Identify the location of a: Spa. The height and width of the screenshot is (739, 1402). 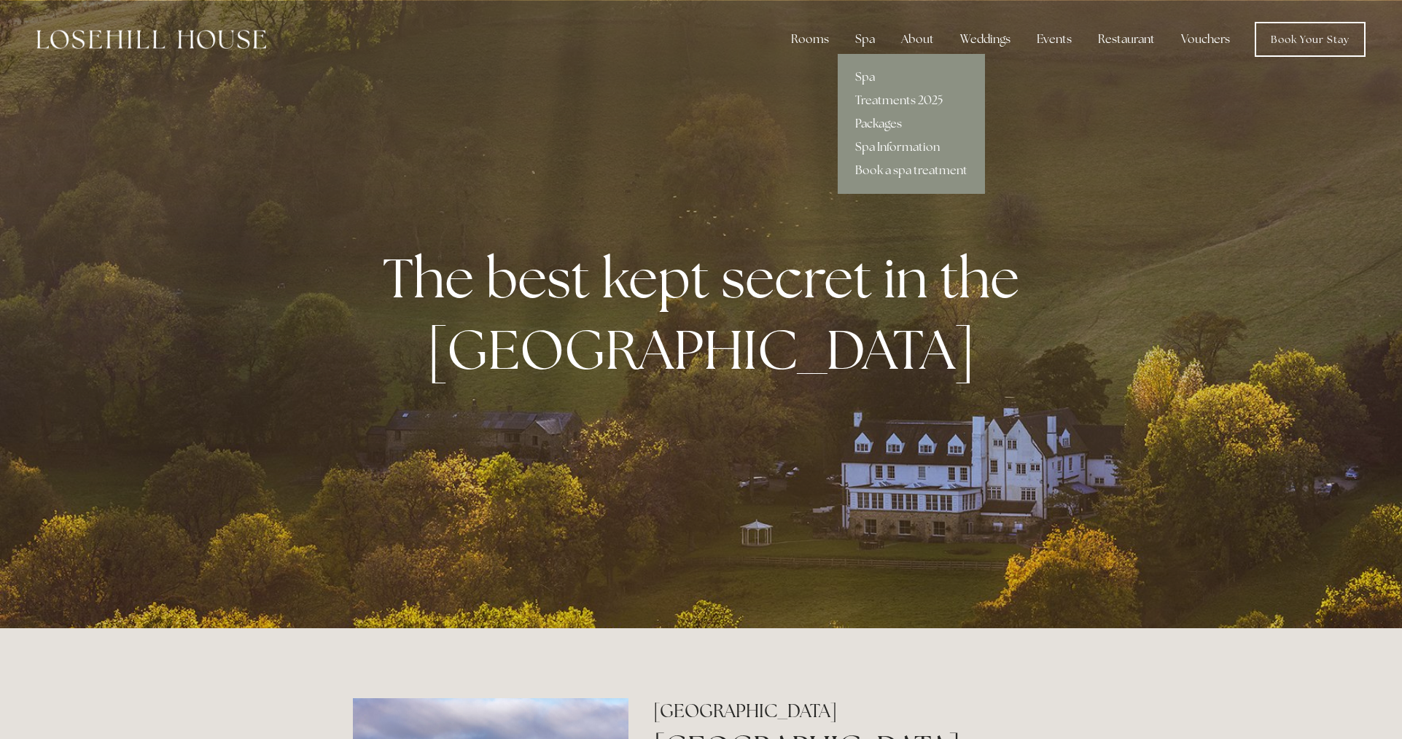
(911, 77).